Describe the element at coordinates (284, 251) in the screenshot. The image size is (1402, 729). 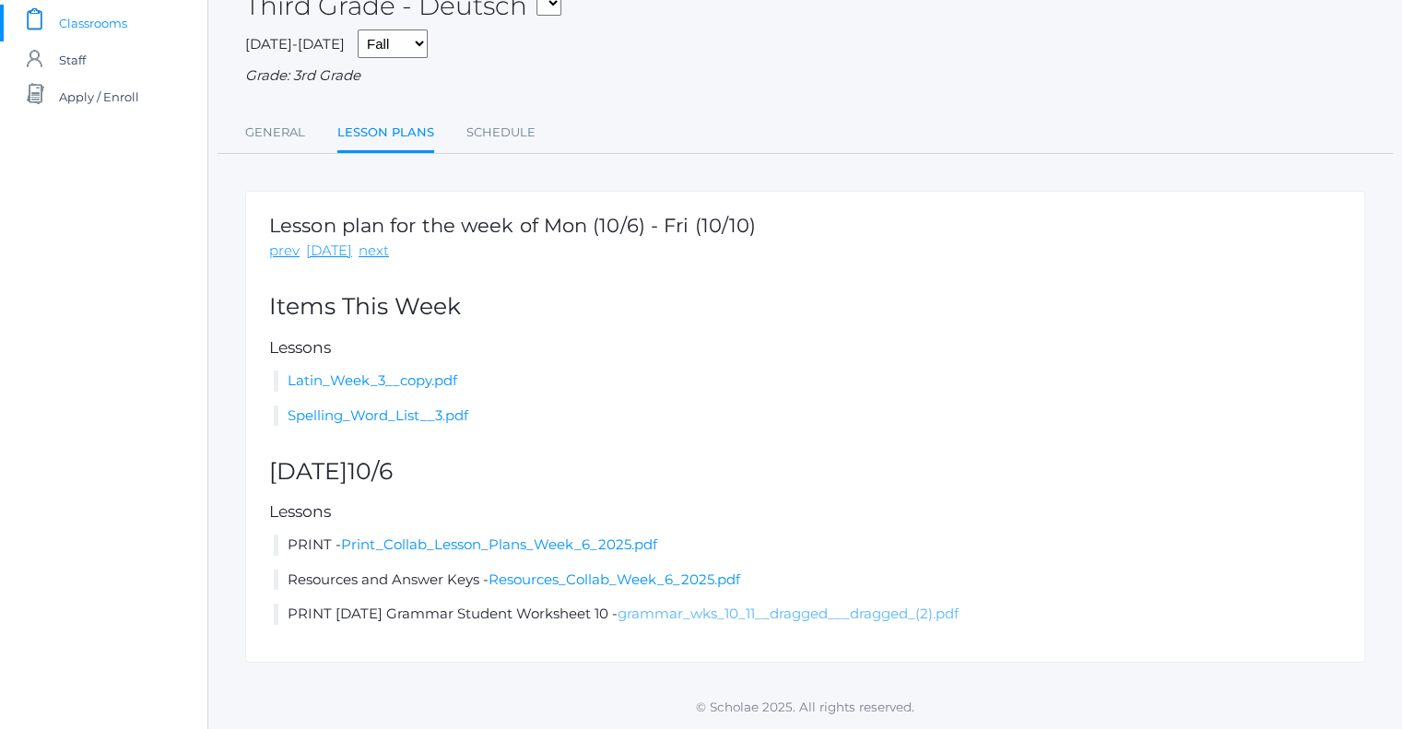
I see `a: prev` at that location.